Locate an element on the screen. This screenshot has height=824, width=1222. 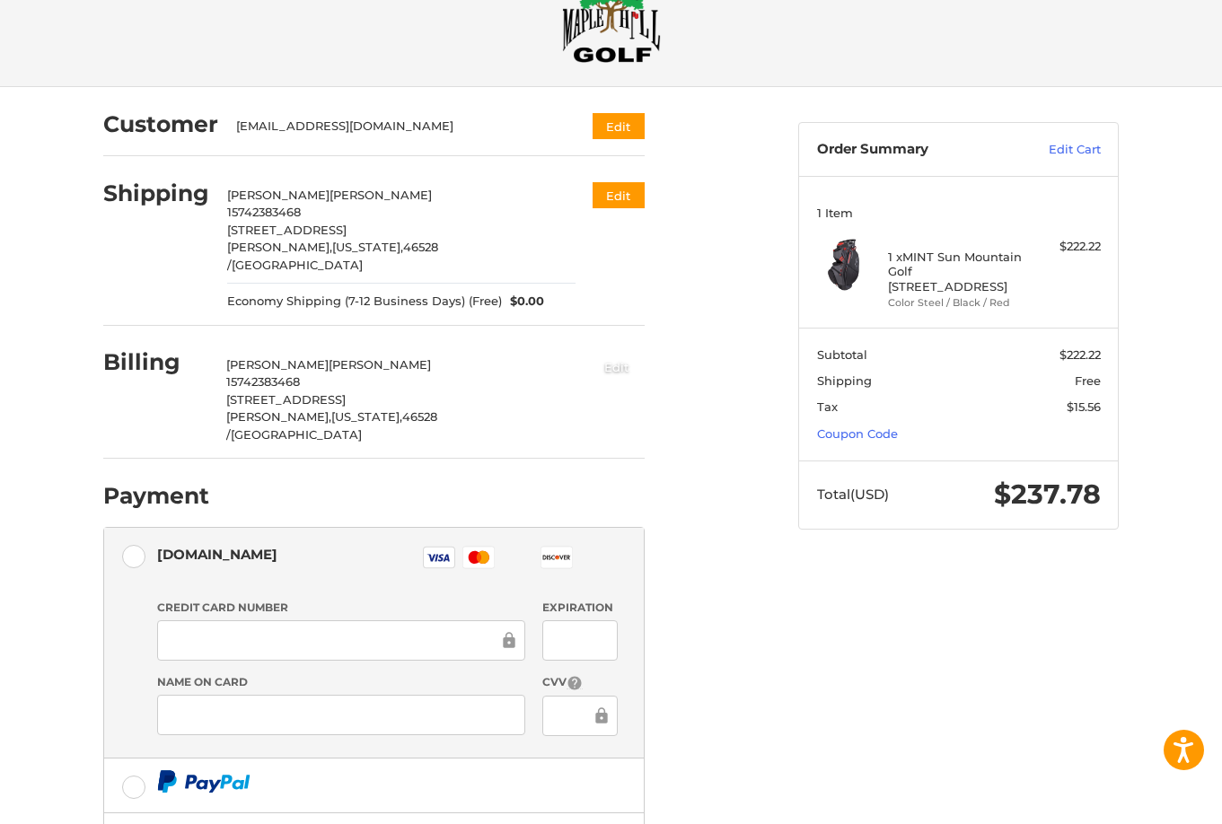
h3: 1 Item is located at coordinates (959, 213).